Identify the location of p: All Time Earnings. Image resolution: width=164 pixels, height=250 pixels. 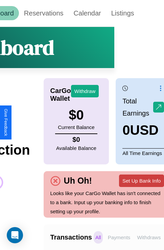
(143, 153).